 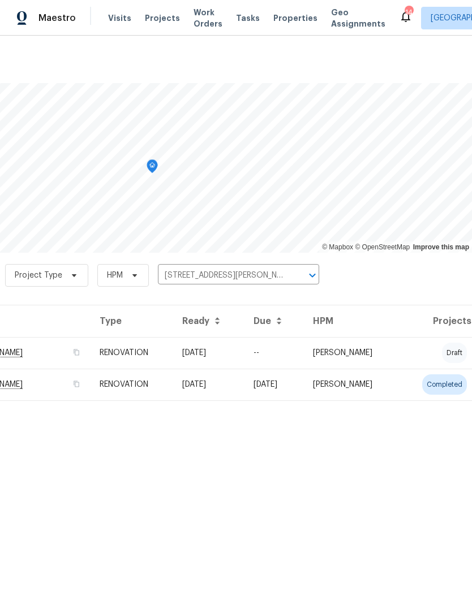 What do you see at coordinates (444, 385) in the screenshot?
I see `div: completed` at bounding box center [444, 385].